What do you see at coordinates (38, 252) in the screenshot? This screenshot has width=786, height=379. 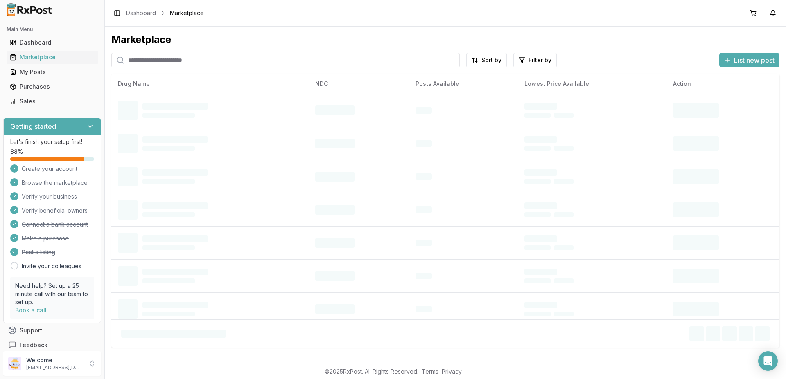 I see `span: Post a listing` at bounding box center [38, 252].